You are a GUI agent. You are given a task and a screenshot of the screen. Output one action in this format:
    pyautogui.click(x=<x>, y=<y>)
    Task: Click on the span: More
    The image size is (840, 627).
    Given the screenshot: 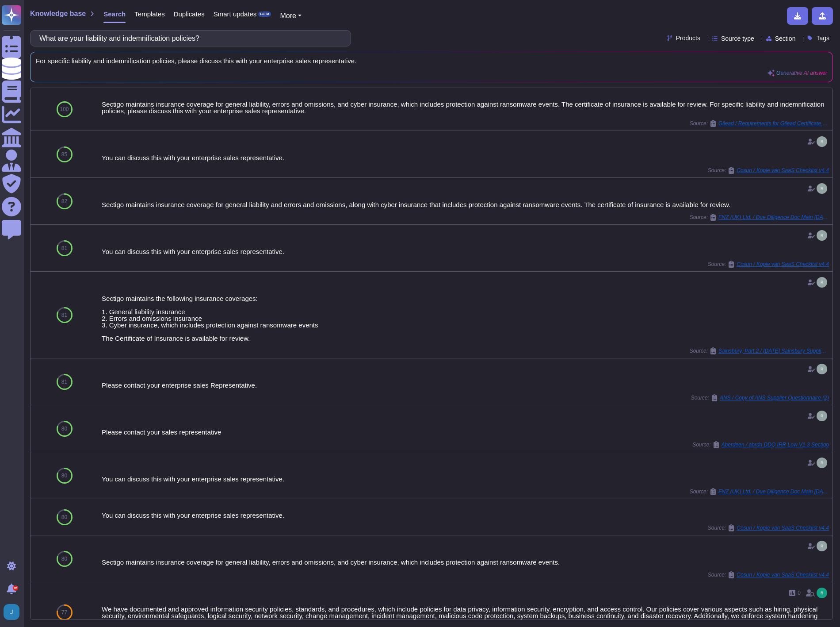 What is the action you would take?
    pyautogui.click(x=288, y=15)
    